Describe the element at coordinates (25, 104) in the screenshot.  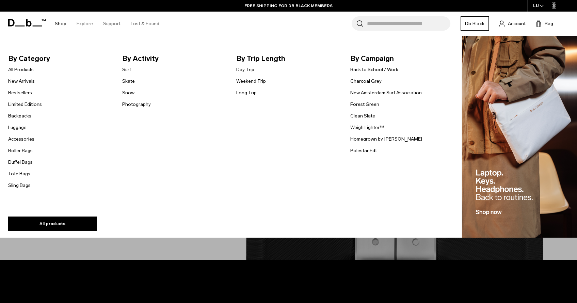
I see `a: Limited Editions` at that location.